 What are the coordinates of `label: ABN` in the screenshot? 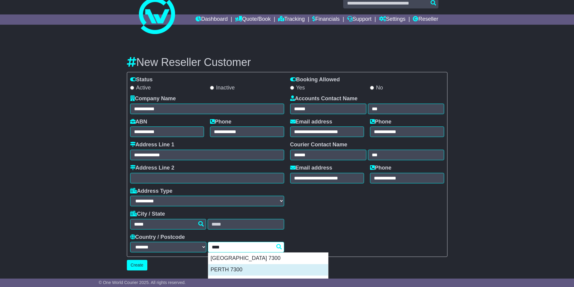 It's located at (139, 122).